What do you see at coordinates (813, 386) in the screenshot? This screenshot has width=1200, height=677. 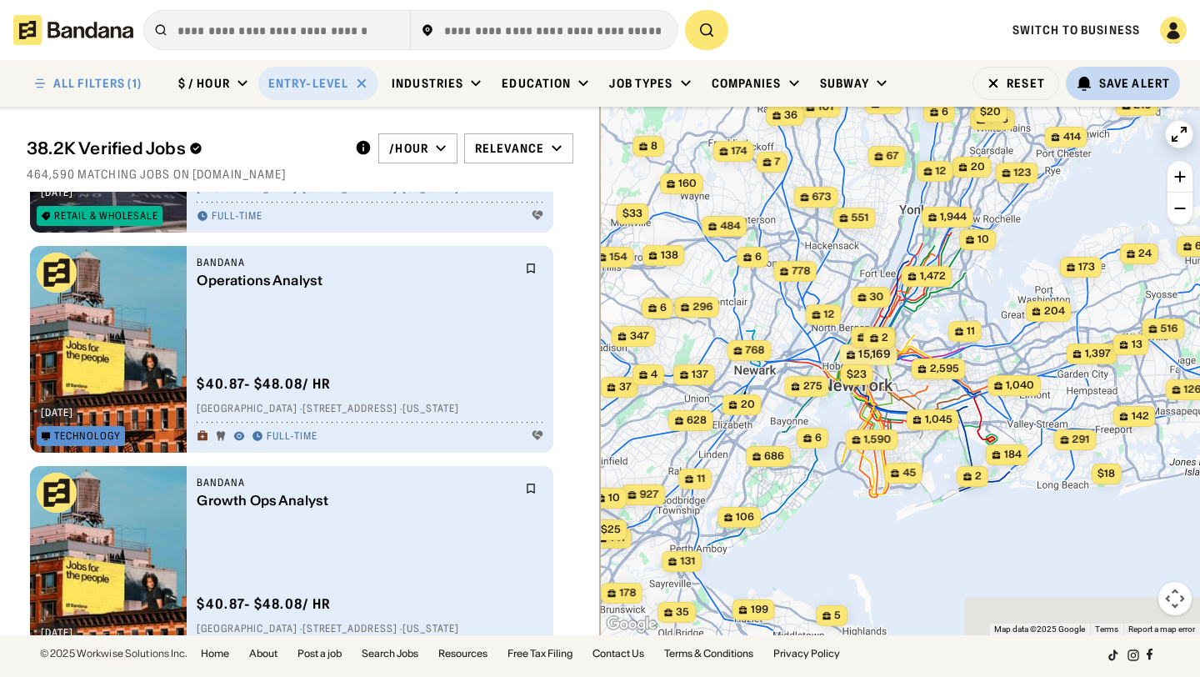 I see `span: 275` at bounding box center [813, 386].